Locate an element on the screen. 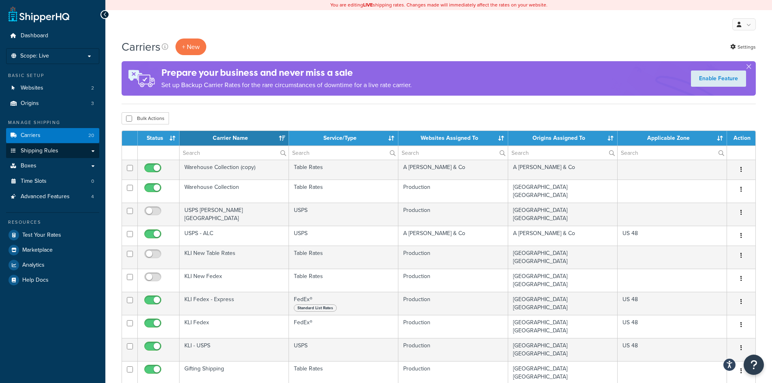  th: Action is located at coordinates (741, 138).